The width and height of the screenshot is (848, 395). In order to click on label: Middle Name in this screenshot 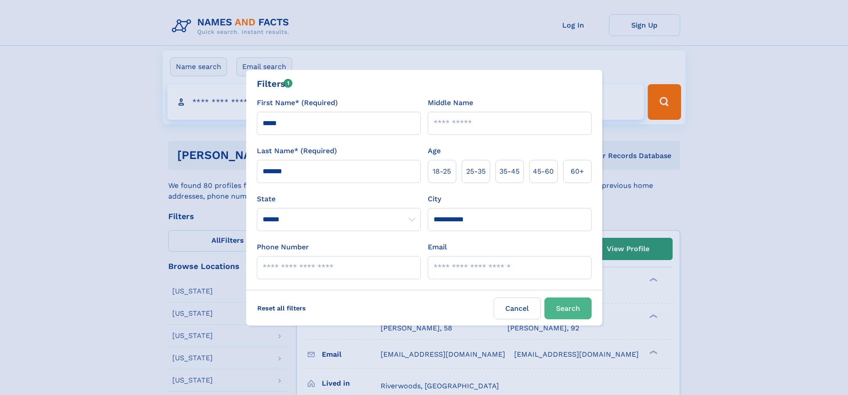, I will do `click(450, 103)`.